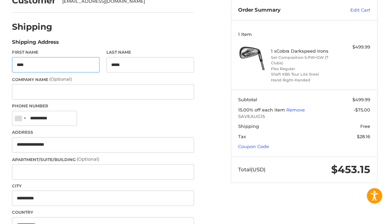  Describe the element at coordinates (303, 51) in the screenshot. I see `h4: 1 x Cobra Darkspeed Irons` at that location.